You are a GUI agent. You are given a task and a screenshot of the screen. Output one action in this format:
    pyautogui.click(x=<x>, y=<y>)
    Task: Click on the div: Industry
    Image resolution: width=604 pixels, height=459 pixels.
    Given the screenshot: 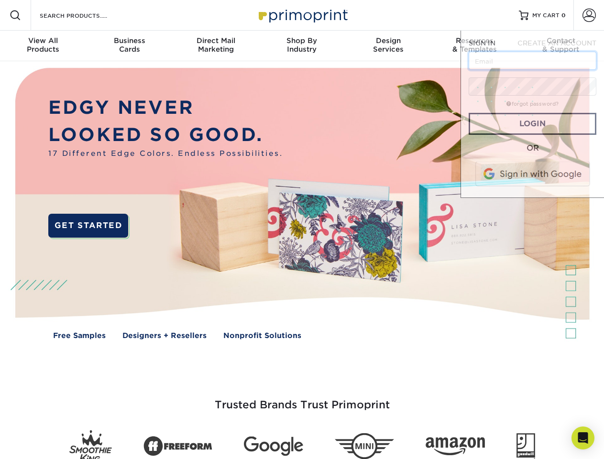 What is the action you would take?
    pyautogui.click(x=302, y=45)
    